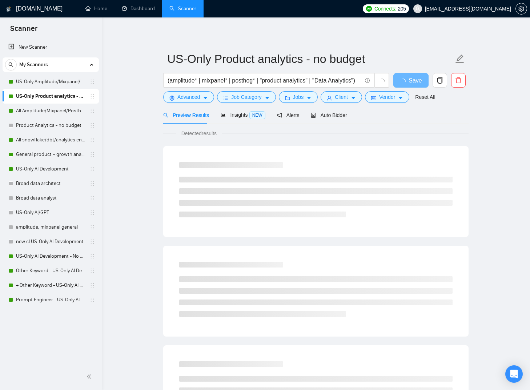 The width and height of the screenshot is (530, 390). What do you see at coordinates (51, 47) in the screenshot?
I see `a: New Scanner` at bounding box center [51, 47].